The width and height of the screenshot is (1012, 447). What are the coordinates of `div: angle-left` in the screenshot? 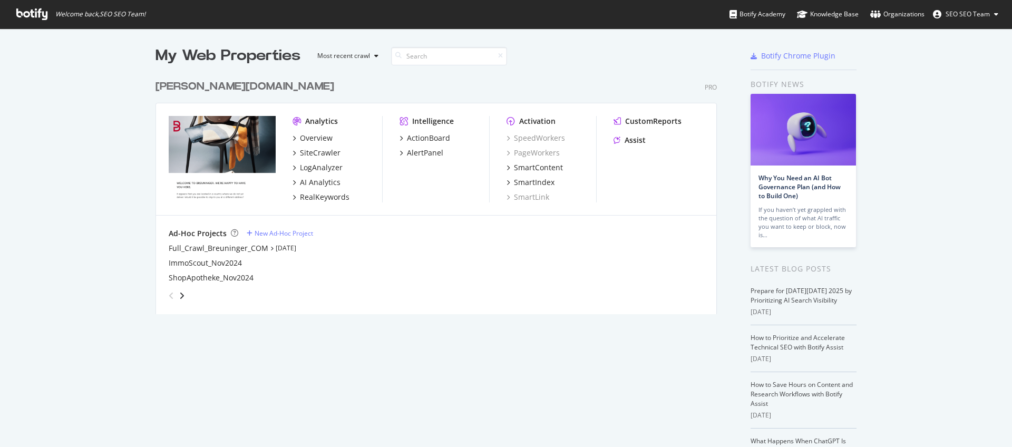 It's located at (171, 296).